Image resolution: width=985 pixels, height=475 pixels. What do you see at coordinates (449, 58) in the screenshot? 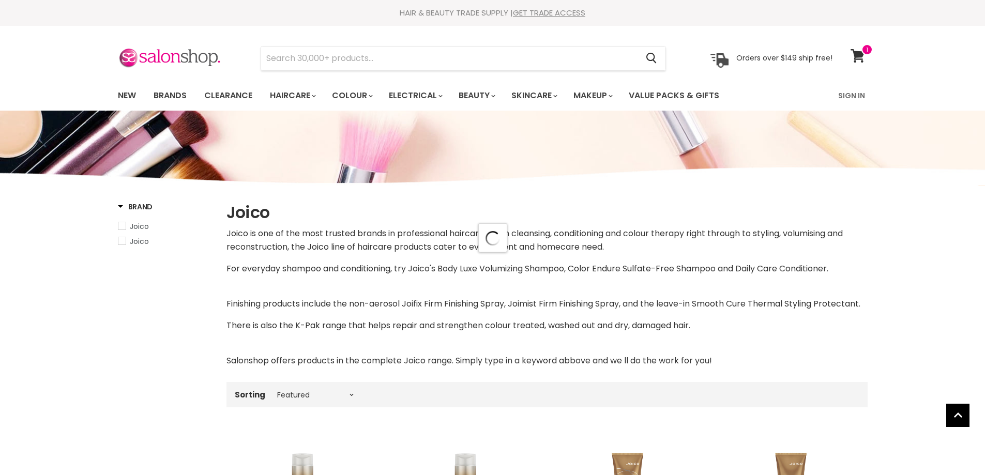
I see `input: Search` at bounding box center [449, 58].